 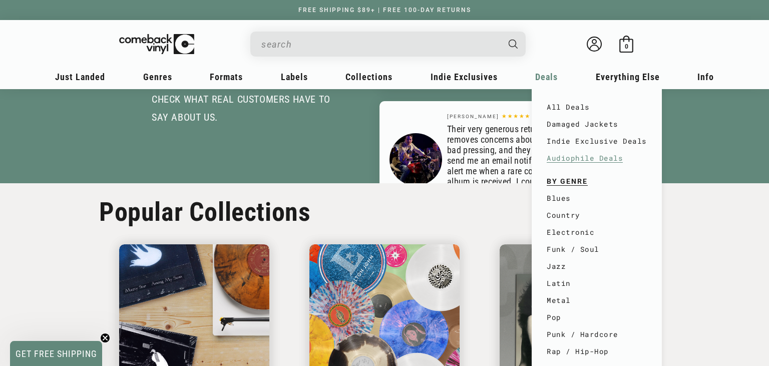 What do you see at coordinates (242, 108) in the screenshot?
I see `p: Check what real customers have to say about us.` at bounding box center [242, 108].